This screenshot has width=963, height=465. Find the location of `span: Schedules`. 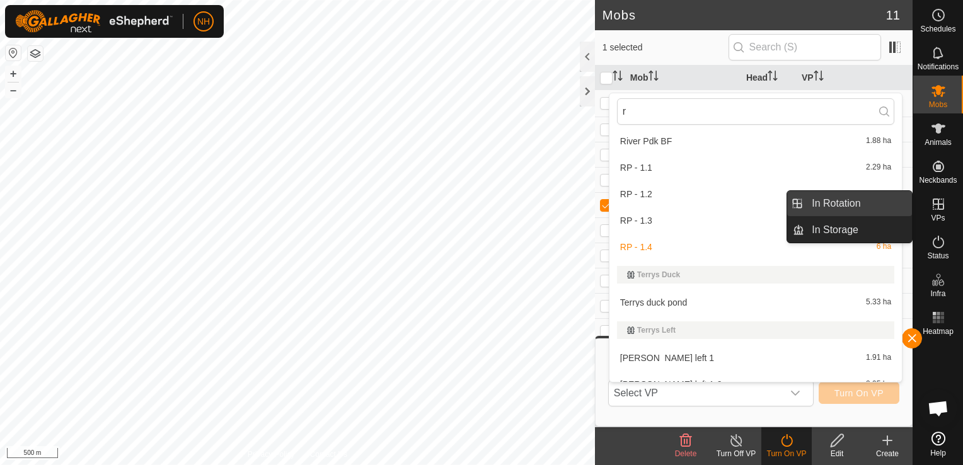

span: Schedules is located at coordinates (938, 29).